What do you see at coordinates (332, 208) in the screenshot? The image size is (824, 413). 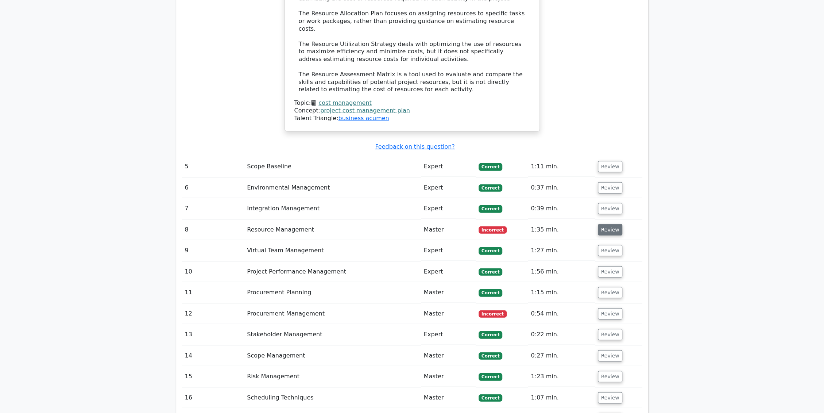 I see `td: Integration Management` at bounding box center [332, 208].